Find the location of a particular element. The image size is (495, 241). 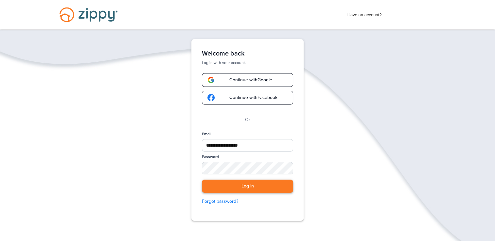

label: Email is located at coordinates (206, 134).